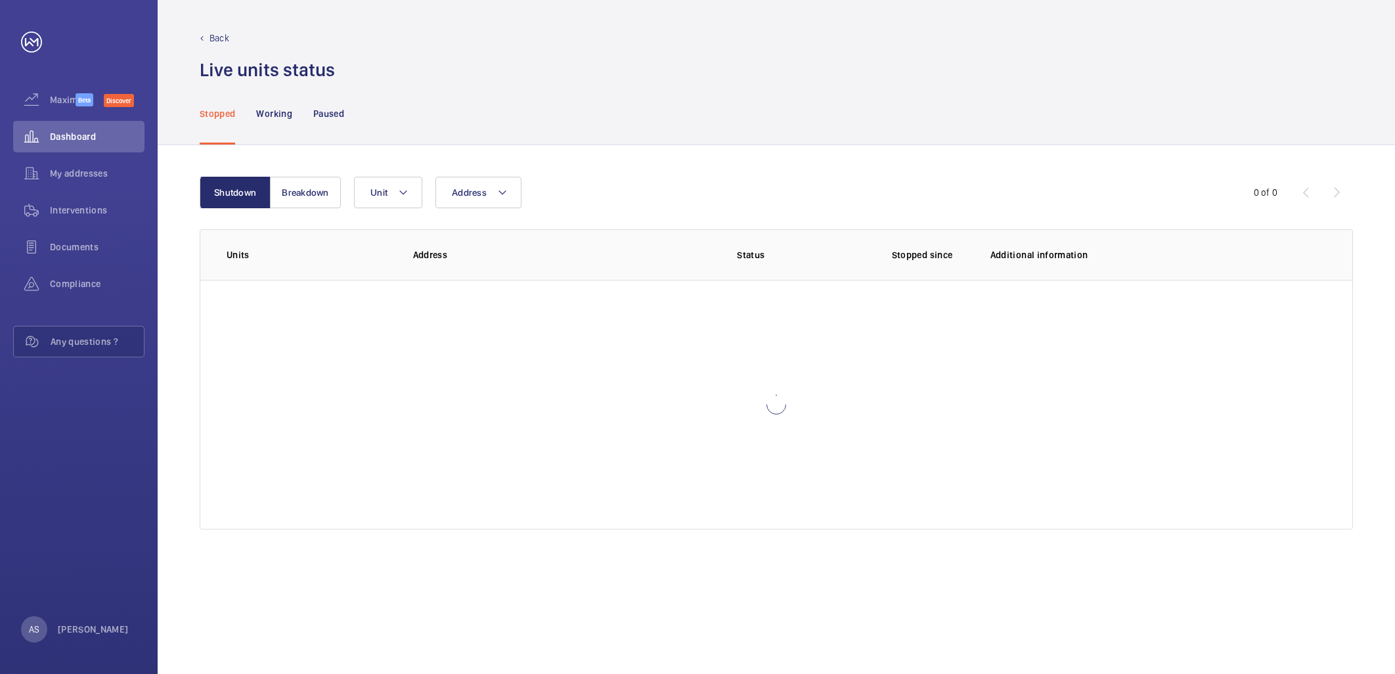  What do you see at coordinates (1266, 192) in the screenshot?
I see `div: 0 of 0` at bounding box center [1266, 192].